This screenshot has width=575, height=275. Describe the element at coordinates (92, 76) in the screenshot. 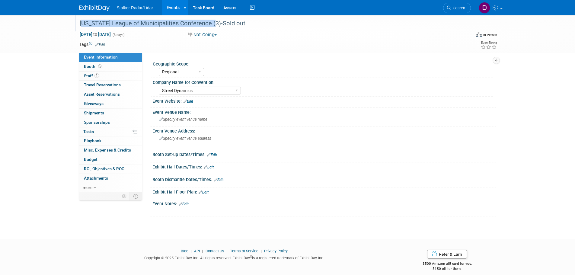

I see `span: Staff` at that location.